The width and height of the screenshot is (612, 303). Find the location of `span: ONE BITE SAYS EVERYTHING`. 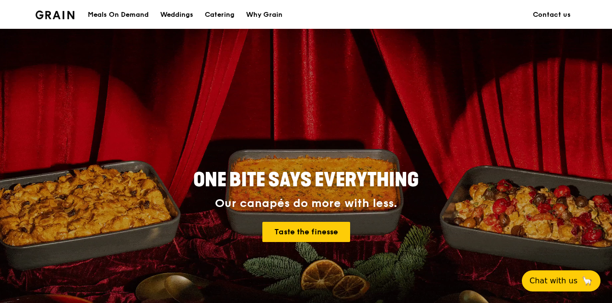

span: ONE BITE SAYS EVERYTHING is located at coordinates (306, 180).